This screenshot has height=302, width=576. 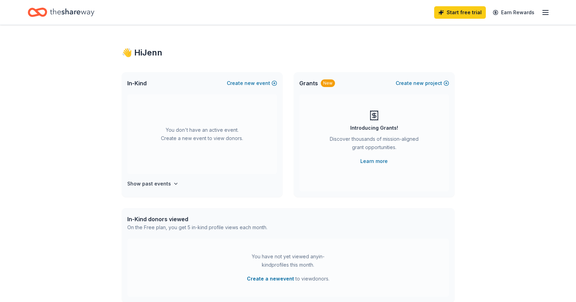 I want to click on a: Earn Rewards, so click(x=513, y=12).